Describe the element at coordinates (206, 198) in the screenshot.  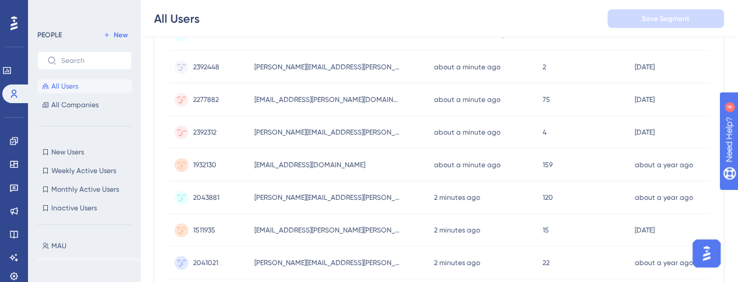
I see `span: 2043881` at that location.